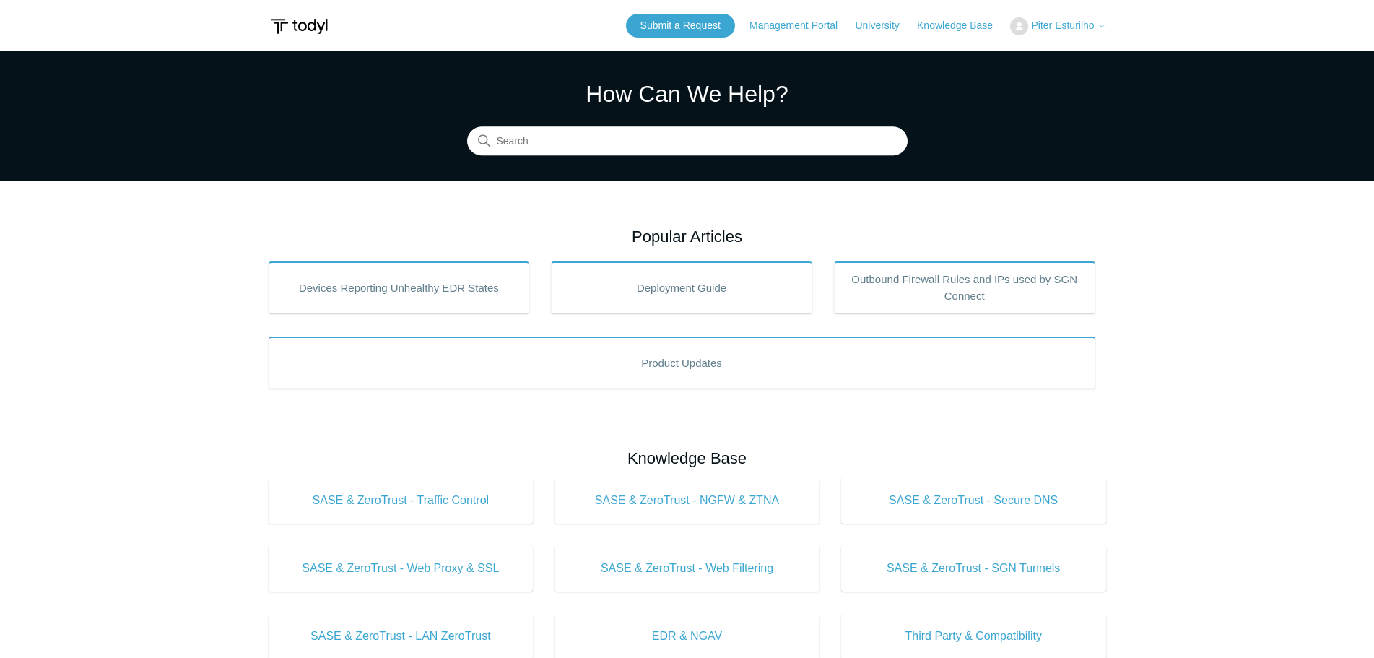  Describe the element at coordinates (686, 500) in the screenshot. I see `span: SASE & ZeroTrust - NGFW & ZTNA` at that location.